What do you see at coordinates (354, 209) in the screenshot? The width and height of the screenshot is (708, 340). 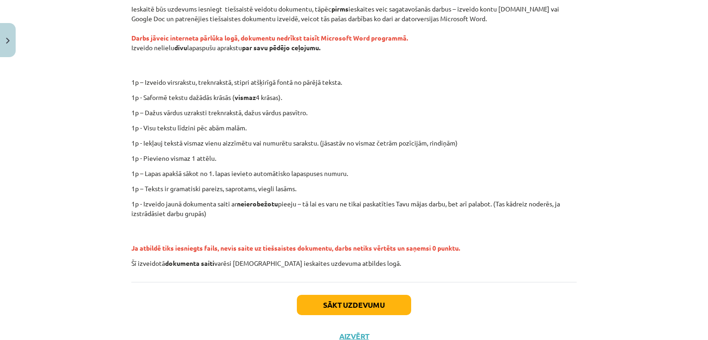 I see `p: 1p - Izveido jaunā dokumenta saiti ar pieeju – tā lai es varu ne tikai paskatīties Tavu mājas dar...` at bounding box center [354, 209].